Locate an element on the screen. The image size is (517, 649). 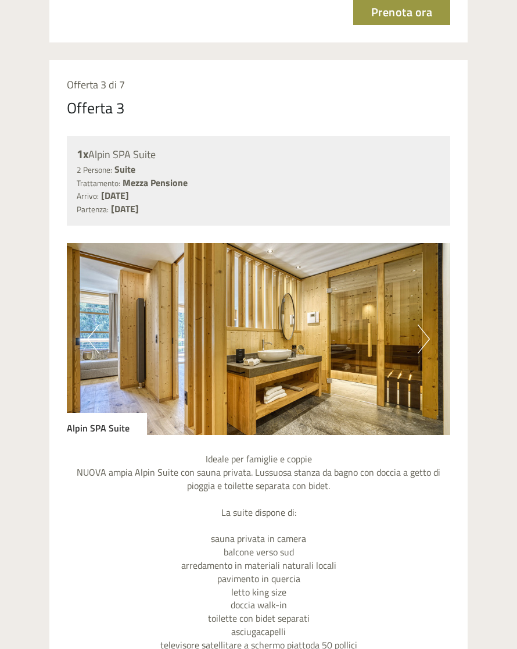
b: Mezza Pensione is located at coordinates (155, 183).